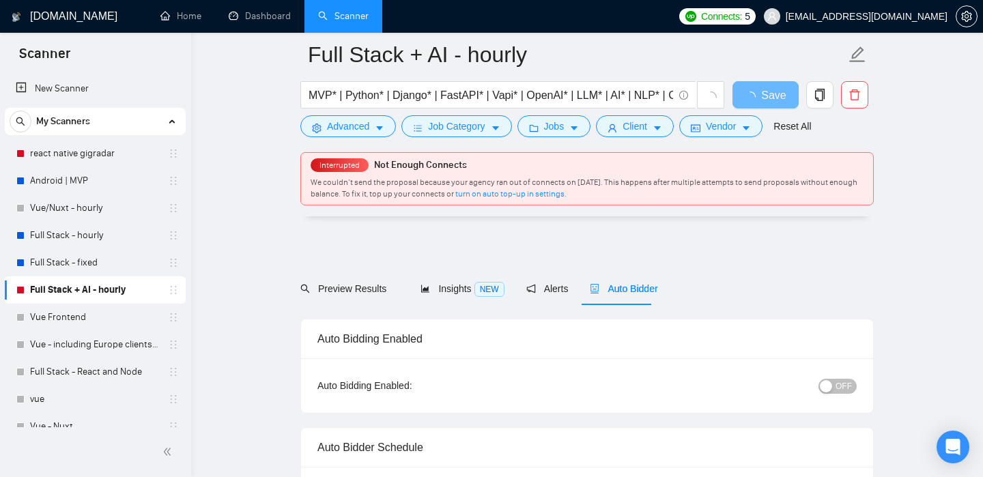  Describe the element at coordinates (587, 447) in the screenshot. I see `div: Auto Bidder Schedule` at that location.